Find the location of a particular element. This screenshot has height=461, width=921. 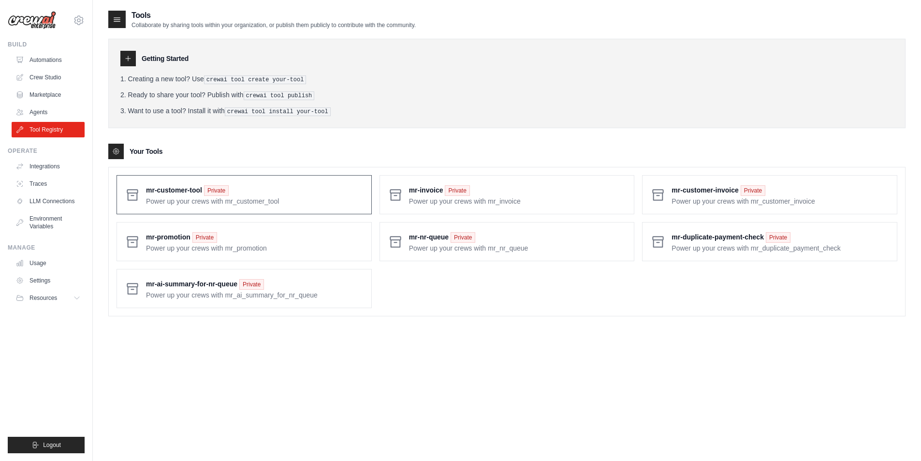

pre: crewai tool publish is located at coordinates (279, 96).